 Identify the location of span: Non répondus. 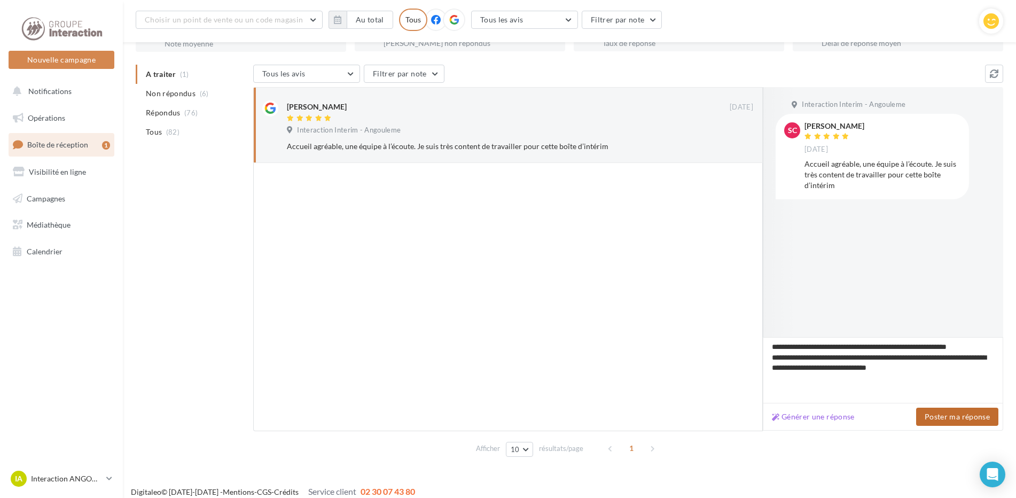
(170, 93).